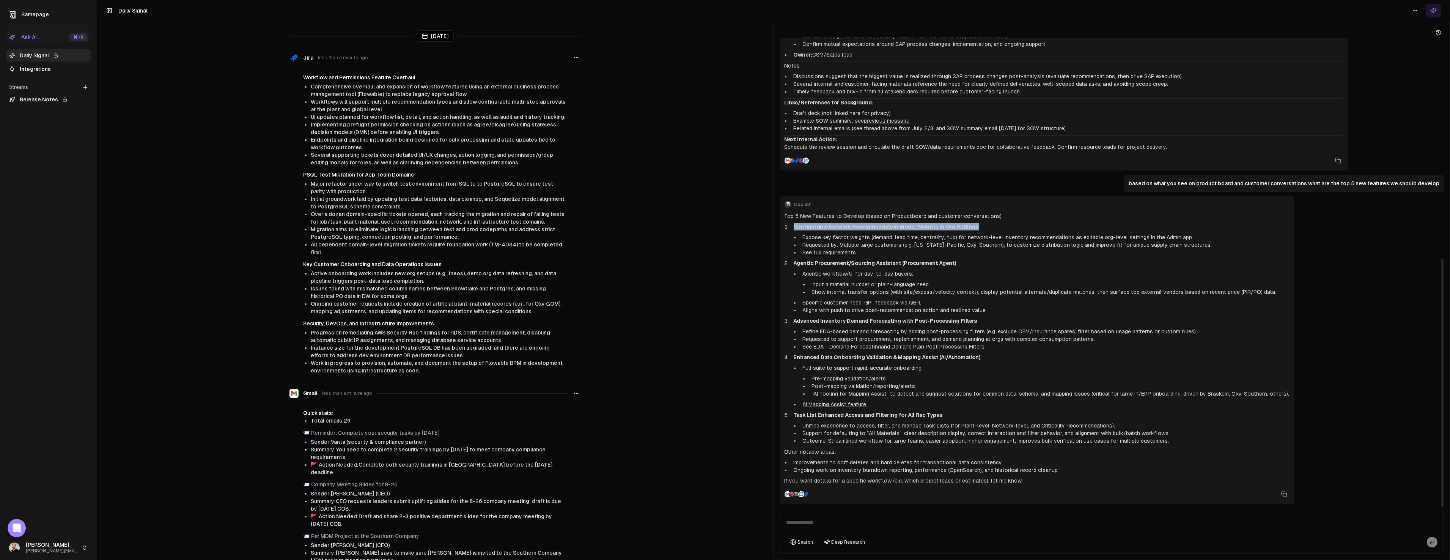 Image resolution: width=1450 pixels, height=560 pixels. Describe the element at coordinates (314, 516) in the screenshot. I see `span: flag` at that location.